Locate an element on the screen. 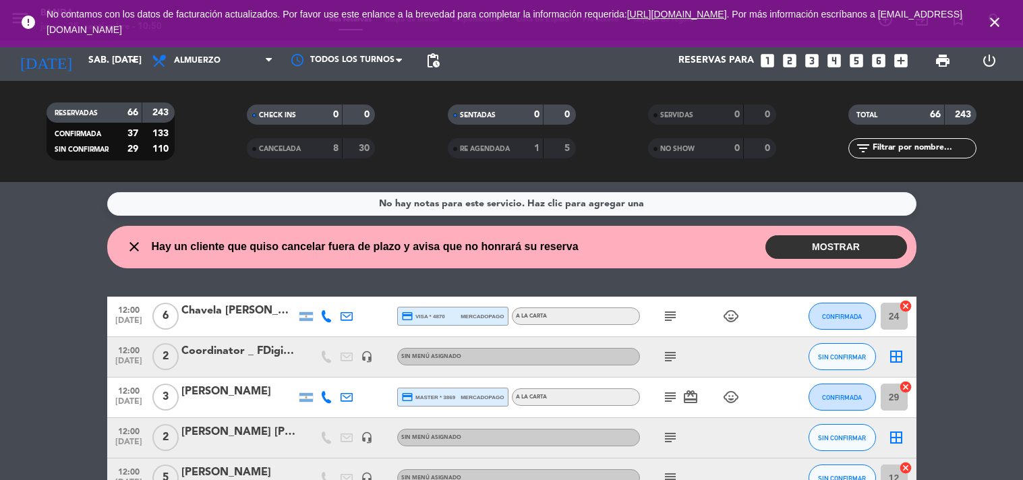 The height and width of the screenshot is (480, 1023). span: 6 is located at coordinates (165, 316).